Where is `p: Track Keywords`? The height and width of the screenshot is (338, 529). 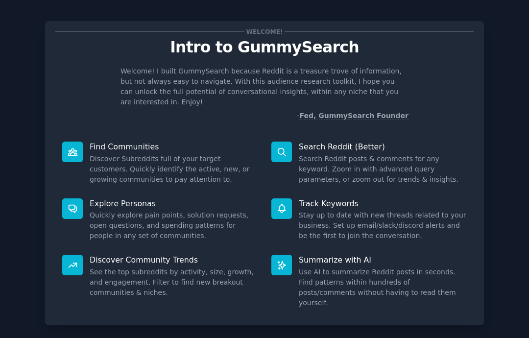 p: Track Keywords is located at coordinates (382, 203).